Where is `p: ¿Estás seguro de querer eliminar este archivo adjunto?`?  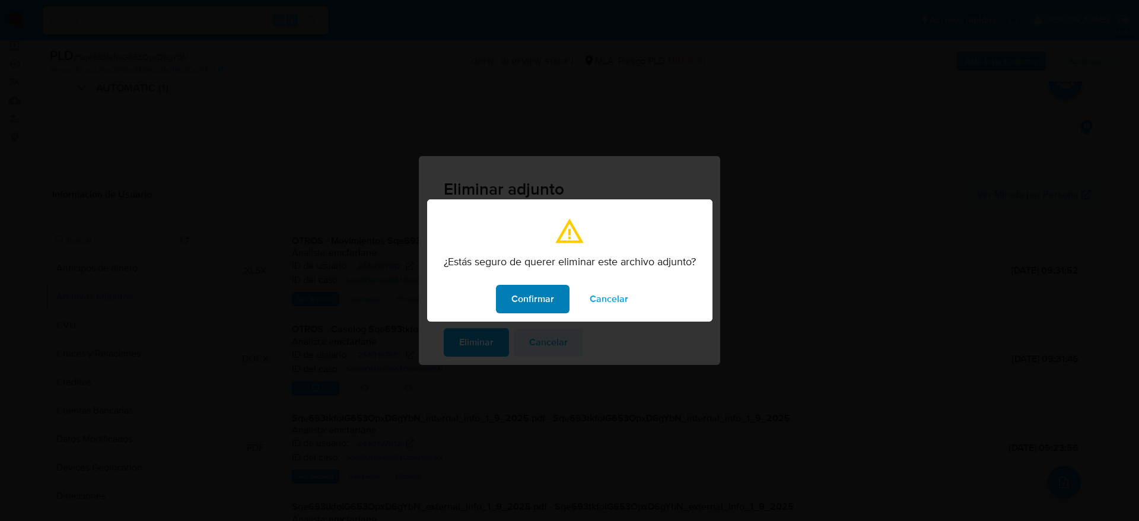 p: ¿Estás seguro de querer eliminar este archivo adjunto? is located at coordinates (569, 262).